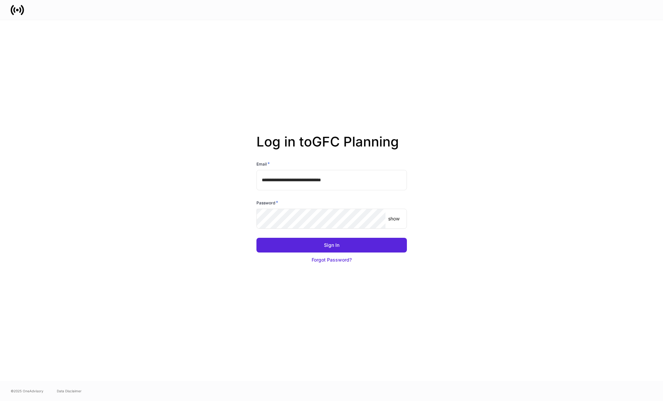 This screenshot has height=401, width=663. Describe the element at coordinates (332, 260) in the screenshot. I see `button: Forgot Password?` at that location.